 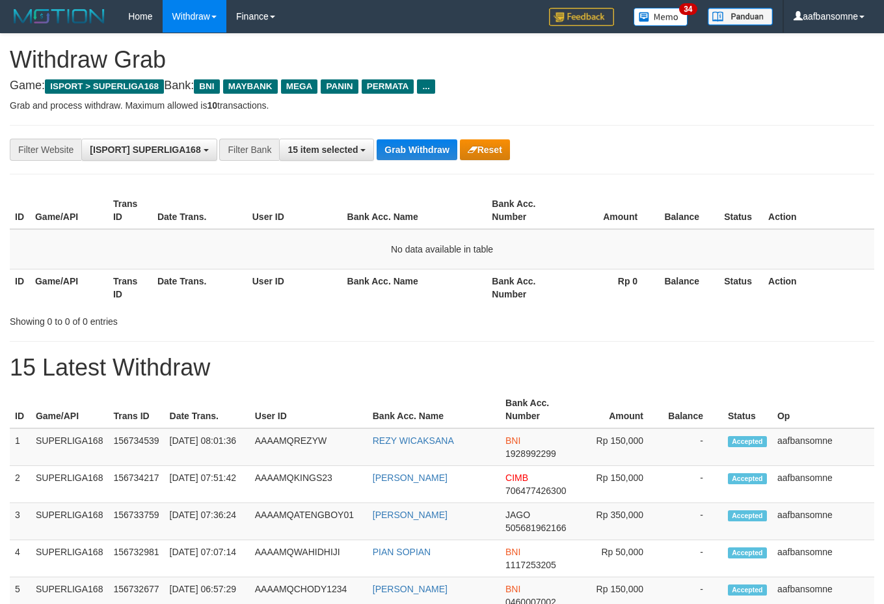 What do you see at coordinates (308, 484) in the screenshot?
I see `td: AAAAMQKINGS23` at bounding box center [308, 484].